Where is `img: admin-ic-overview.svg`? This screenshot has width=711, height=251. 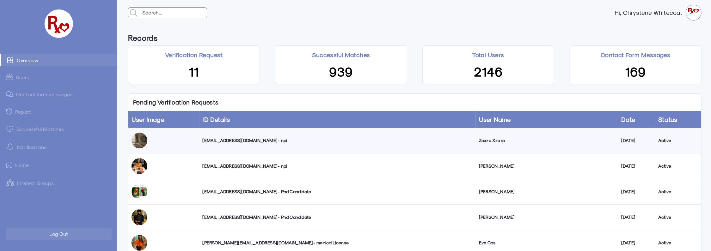 img: admin-ic-overview.svg is located at coordinates (10, 60).